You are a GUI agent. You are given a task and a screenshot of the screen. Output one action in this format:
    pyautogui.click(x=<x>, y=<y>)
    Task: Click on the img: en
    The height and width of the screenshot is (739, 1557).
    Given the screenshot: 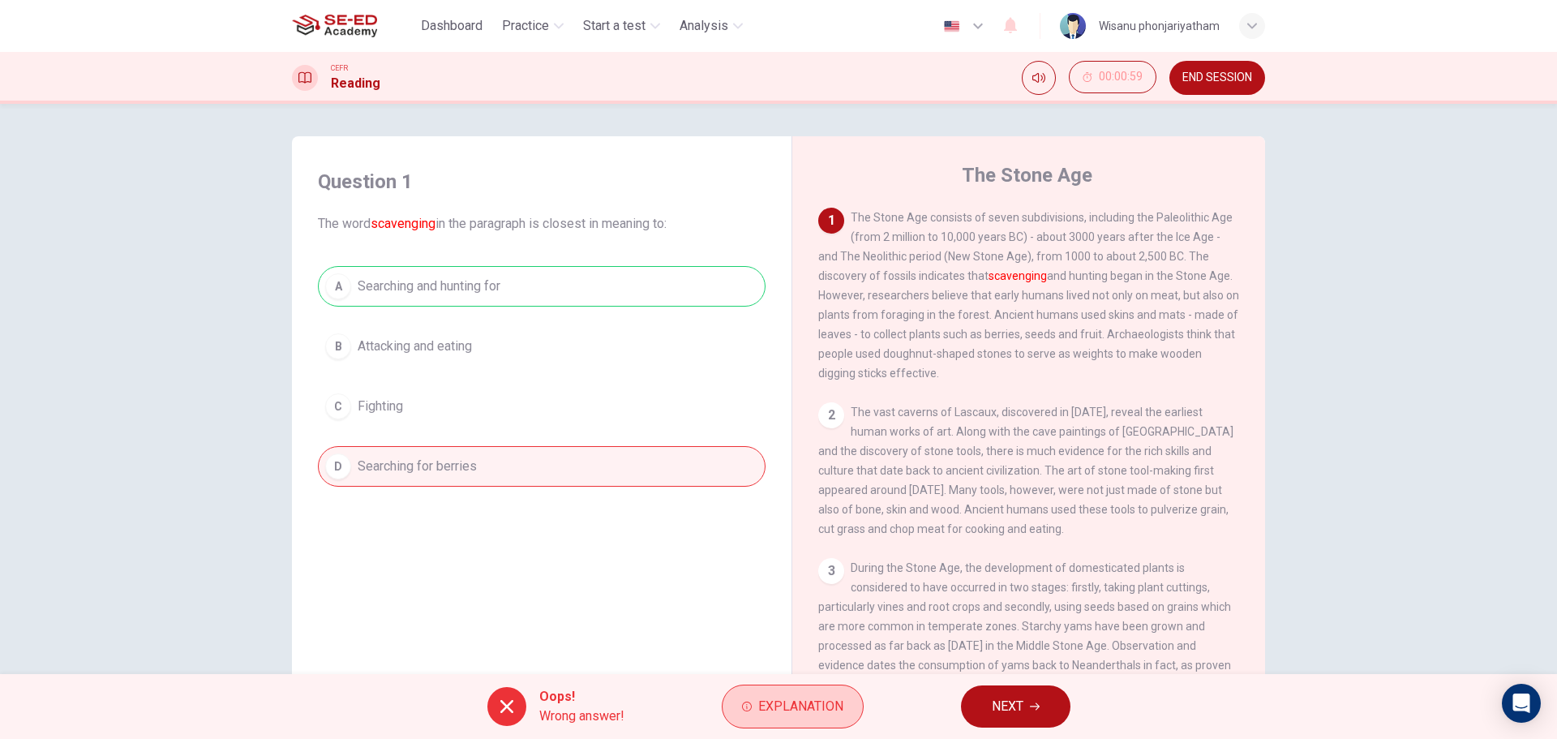 What is the action you would take?
    pyautogui.click(x=952, y=26)
    